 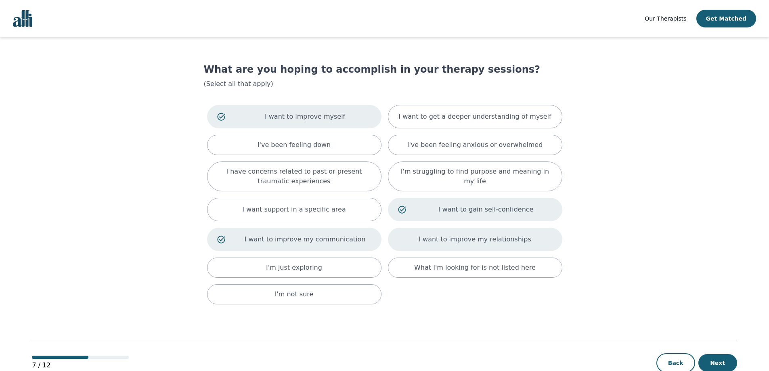 I want to click on span: Our Therapists, so click(x=666, y=19).